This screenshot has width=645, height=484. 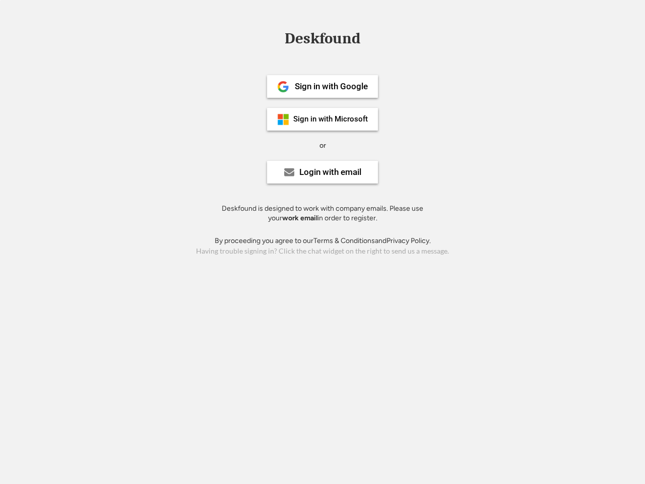 I want to click on div: Sign in with Microsoft, so click(x=331, y=119).